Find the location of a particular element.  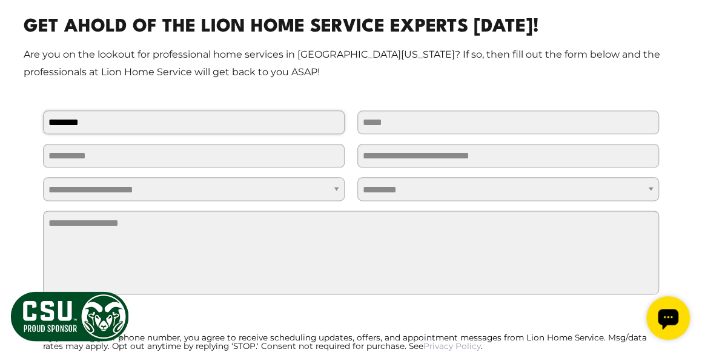

img: CSU Sponsor Badge is located at coordinates (70, 316).